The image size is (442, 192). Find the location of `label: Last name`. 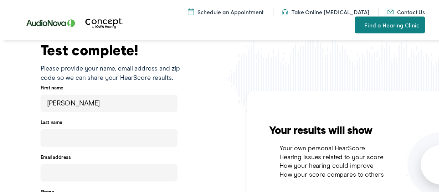

label: Last name is located at coordinates (49, 125).